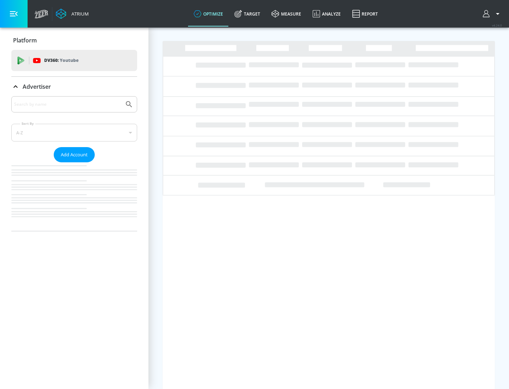  I want to click on input: Search by name, so click(67, 104).